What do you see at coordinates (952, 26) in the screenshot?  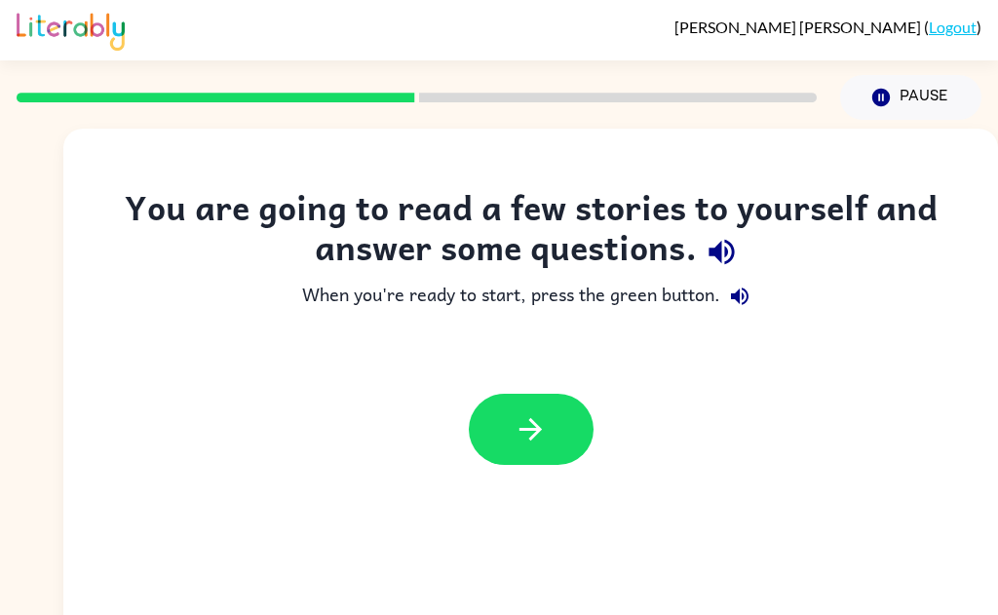 I see `a: Logout` at bounding box center [952, 26].